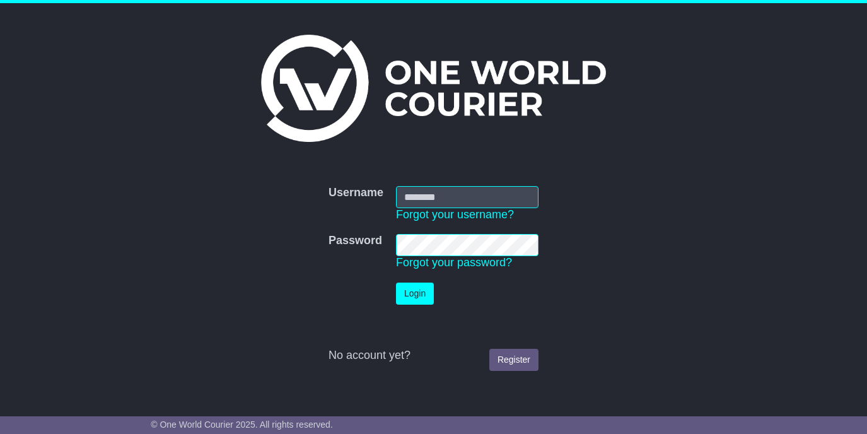  What do you see at coordinates (433, 88) in the screenshot?
I see `img: One World` at bounding box center [433, 88].